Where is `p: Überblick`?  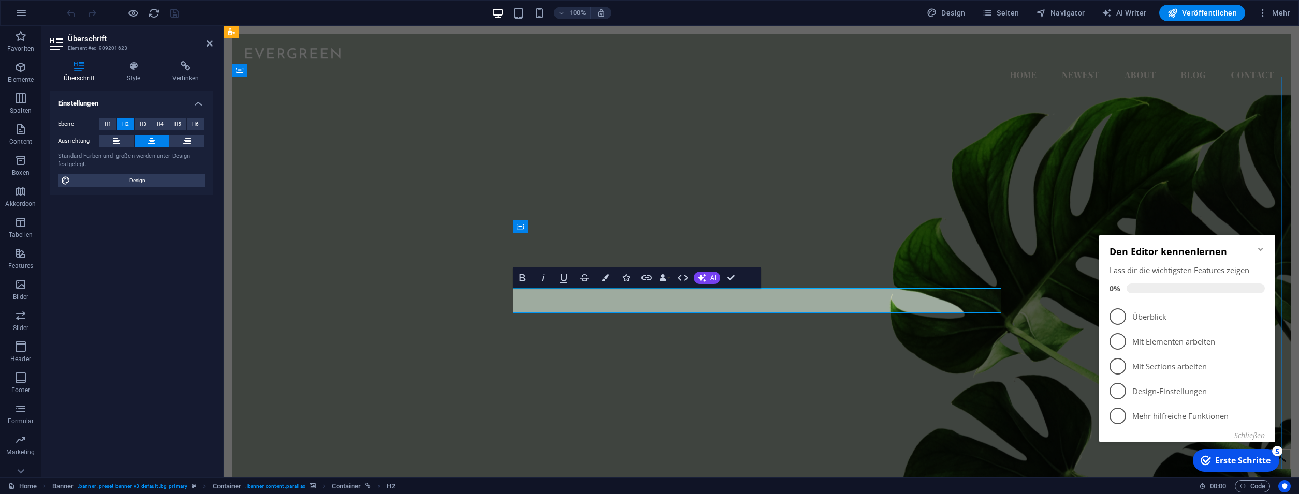 p: Überblick is located at coordinates (99, 91).